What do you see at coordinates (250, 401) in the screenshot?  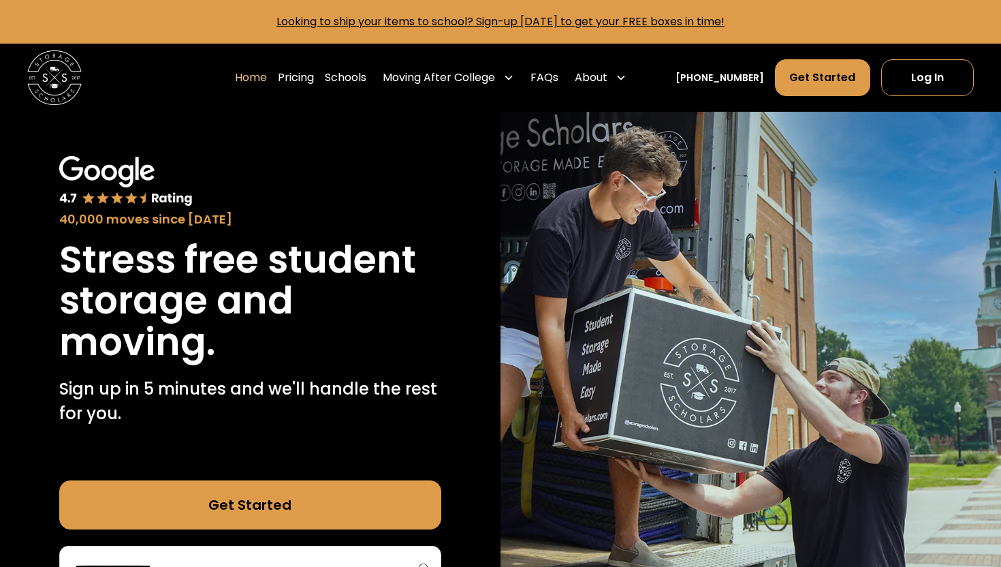 I see `p: Sign up in 5 minutes and we'll handle the rest for you.` at bounding box center [250, 401].